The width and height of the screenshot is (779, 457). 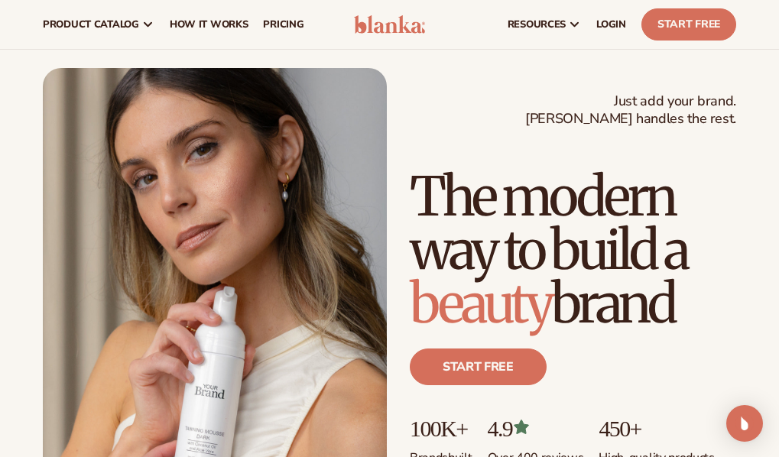 I want to click on span: How It Works, so click(x=209, y=24).